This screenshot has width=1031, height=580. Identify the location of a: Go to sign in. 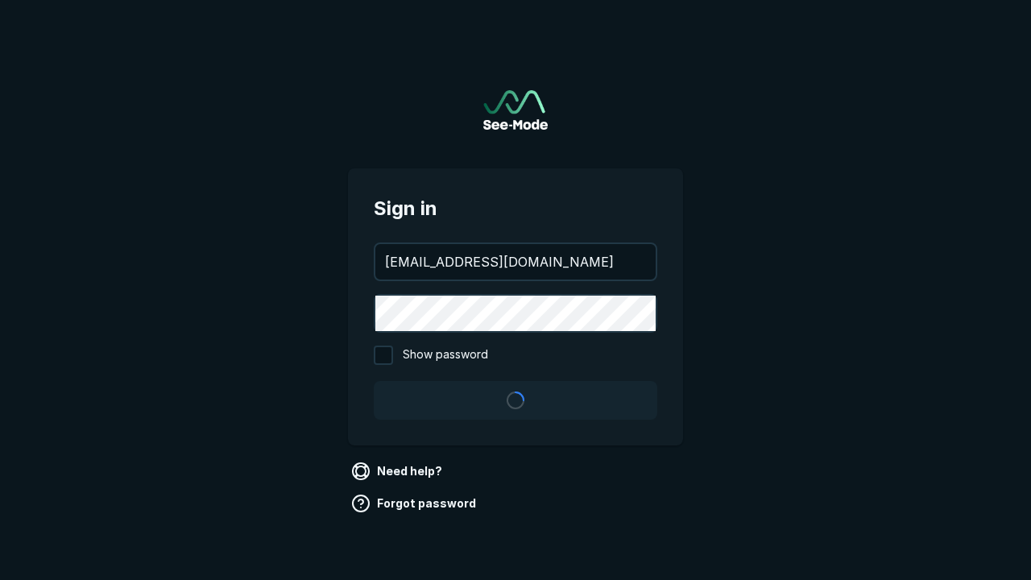
(515, 110).